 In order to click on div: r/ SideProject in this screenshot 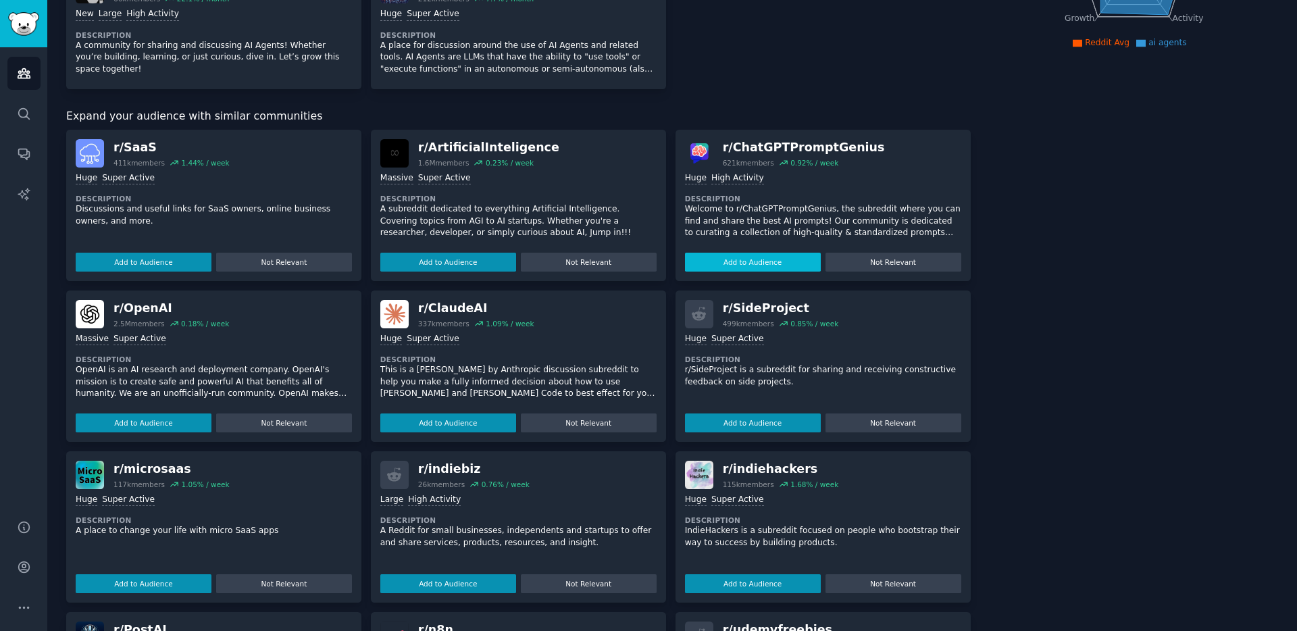, I will do `click(781, 308)`.